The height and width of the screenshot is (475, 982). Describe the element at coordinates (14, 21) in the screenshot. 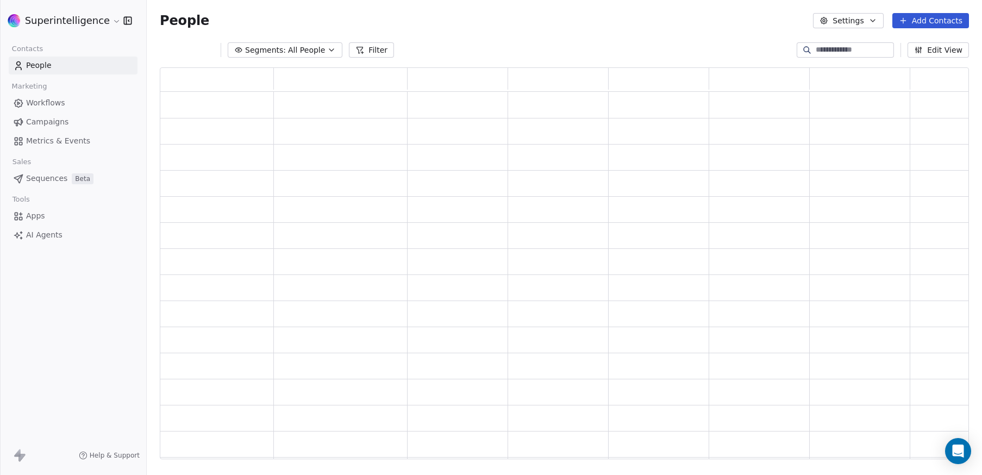

I see `img: sinews%20copy.png` at that location.